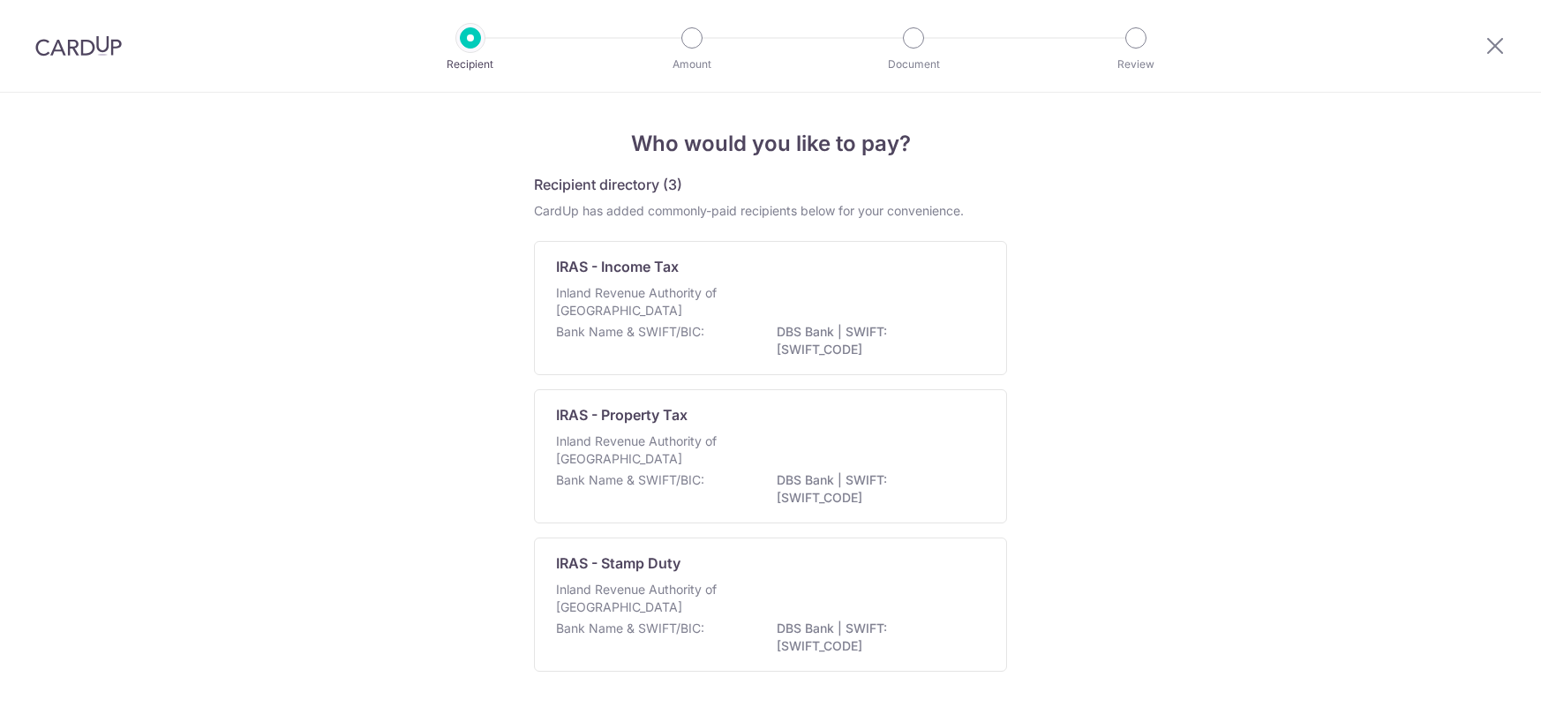  What do you see at coordinates (1136, 64) in the screenshot?
I see `p: Review` at bounding box center [1136, 64].